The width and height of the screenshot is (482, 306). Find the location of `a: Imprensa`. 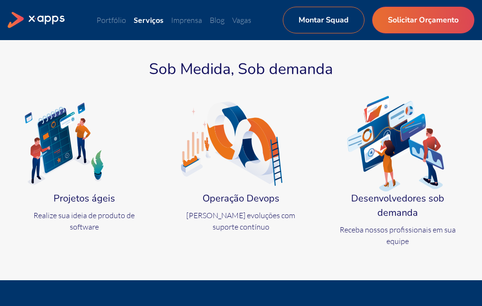

a: Imprensa is located at coordinates (186, 20).